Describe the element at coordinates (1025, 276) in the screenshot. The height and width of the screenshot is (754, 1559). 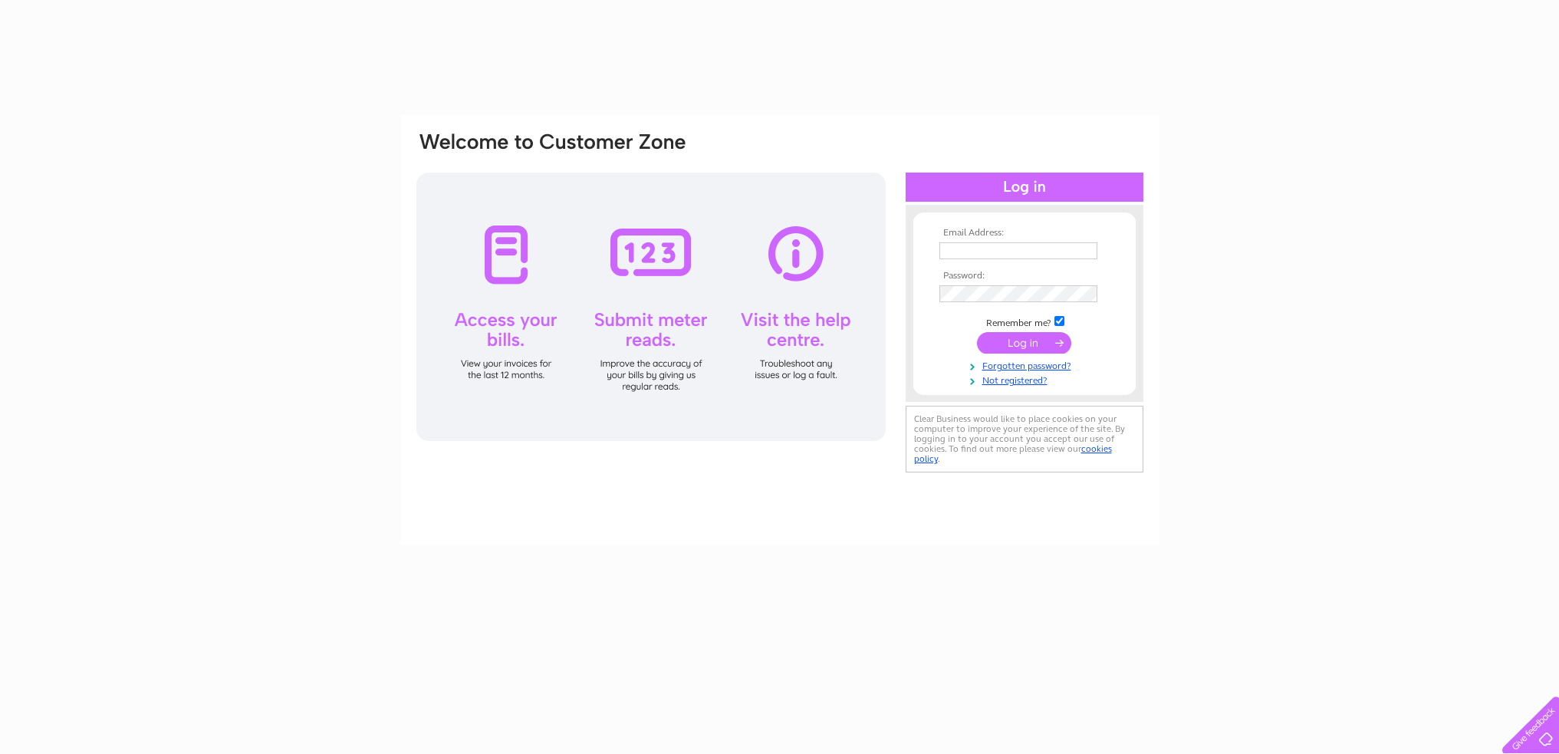
I see `th: Password:` at that location.